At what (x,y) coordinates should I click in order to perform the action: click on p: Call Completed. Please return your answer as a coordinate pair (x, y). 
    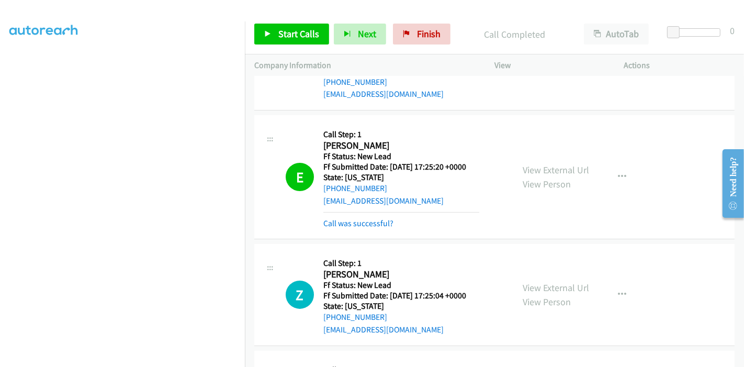
    Looking at the image, I should click on (515, 34).